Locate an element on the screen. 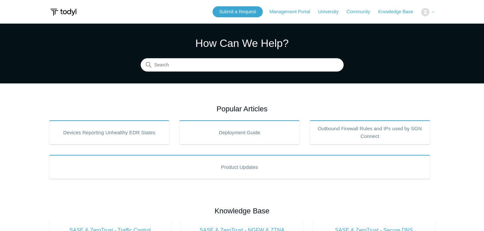  a: Community is located at coordinates (362, 12).